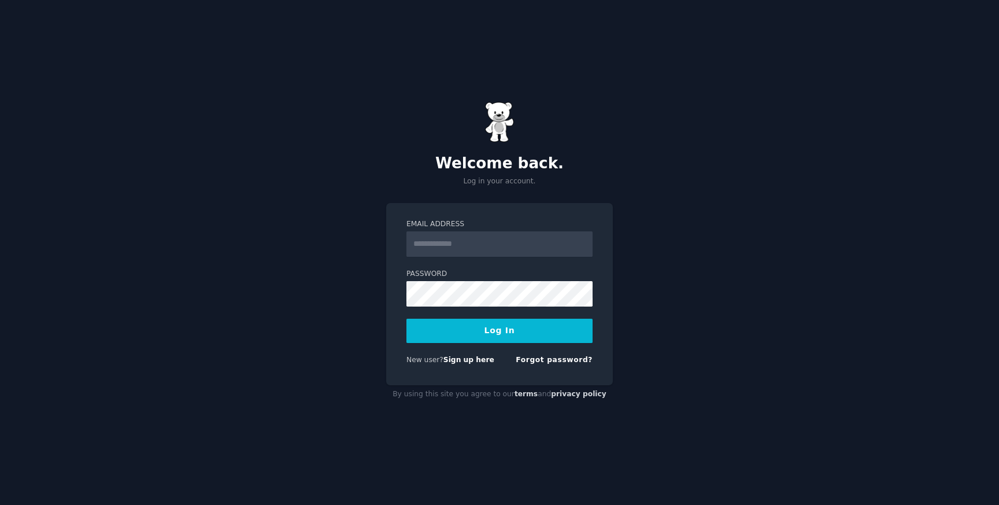 The width and height of the screenshot is (999, 505). What do you see at coordinates (526, 394) in the screenshot?
I see `a: terms` at bounding box center [526, 394].